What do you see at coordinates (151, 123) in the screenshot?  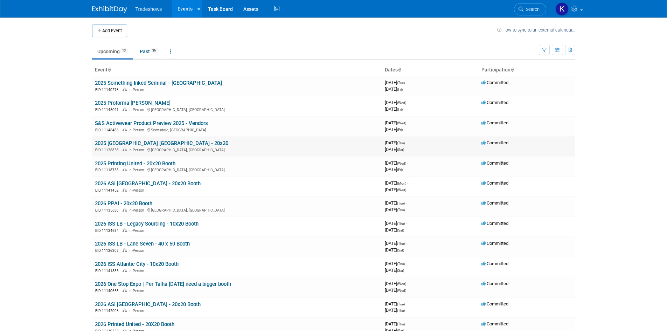 I see `a: S&S Activewear Product Preview 2025 - Vendors` at bounding box center [151, 123].